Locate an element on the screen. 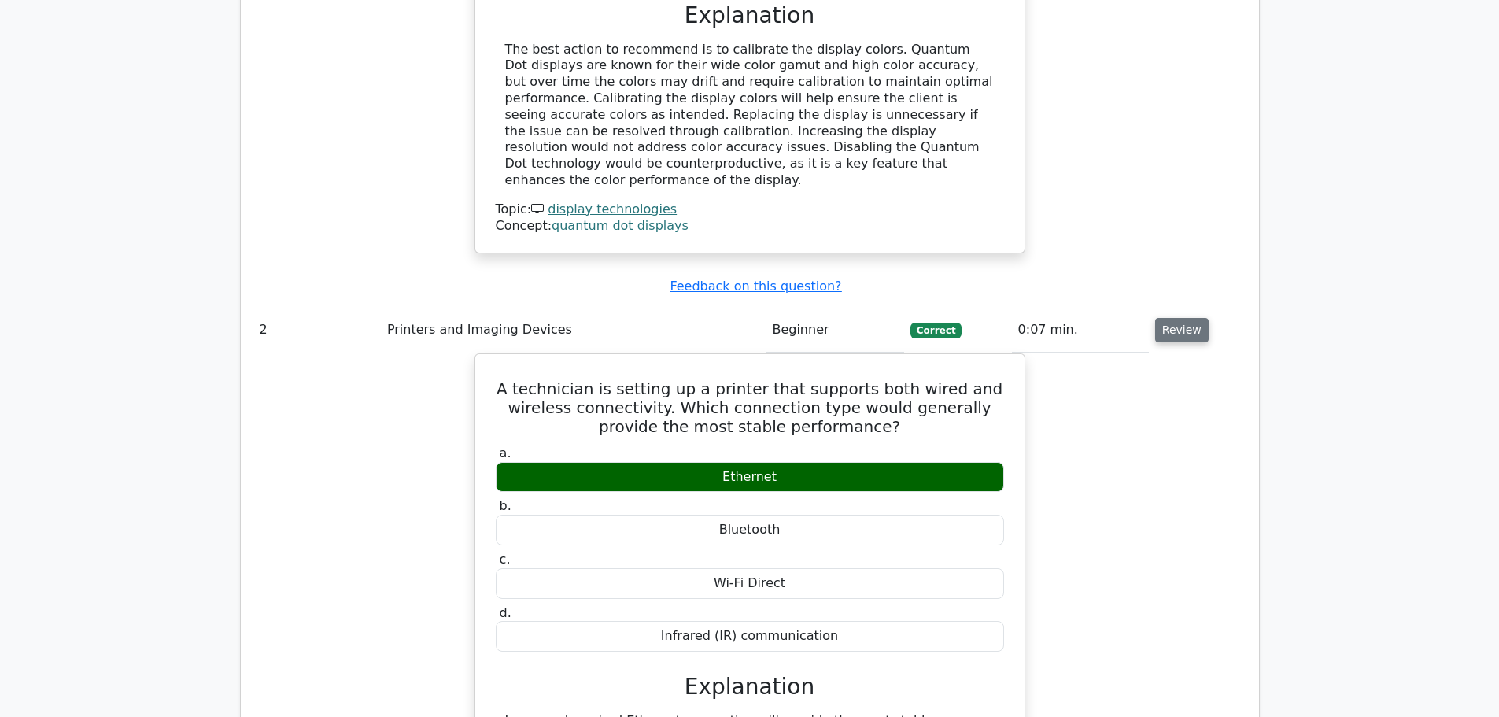  div: Infrared (IR) communication is located at coordinates (750, 636).